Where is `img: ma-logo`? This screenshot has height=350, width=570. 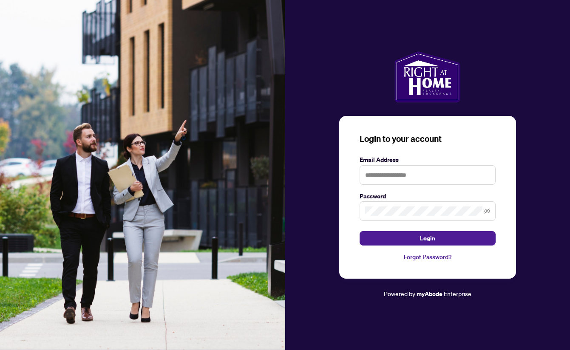
img: ma-logo is located at coordinates (427, 77).